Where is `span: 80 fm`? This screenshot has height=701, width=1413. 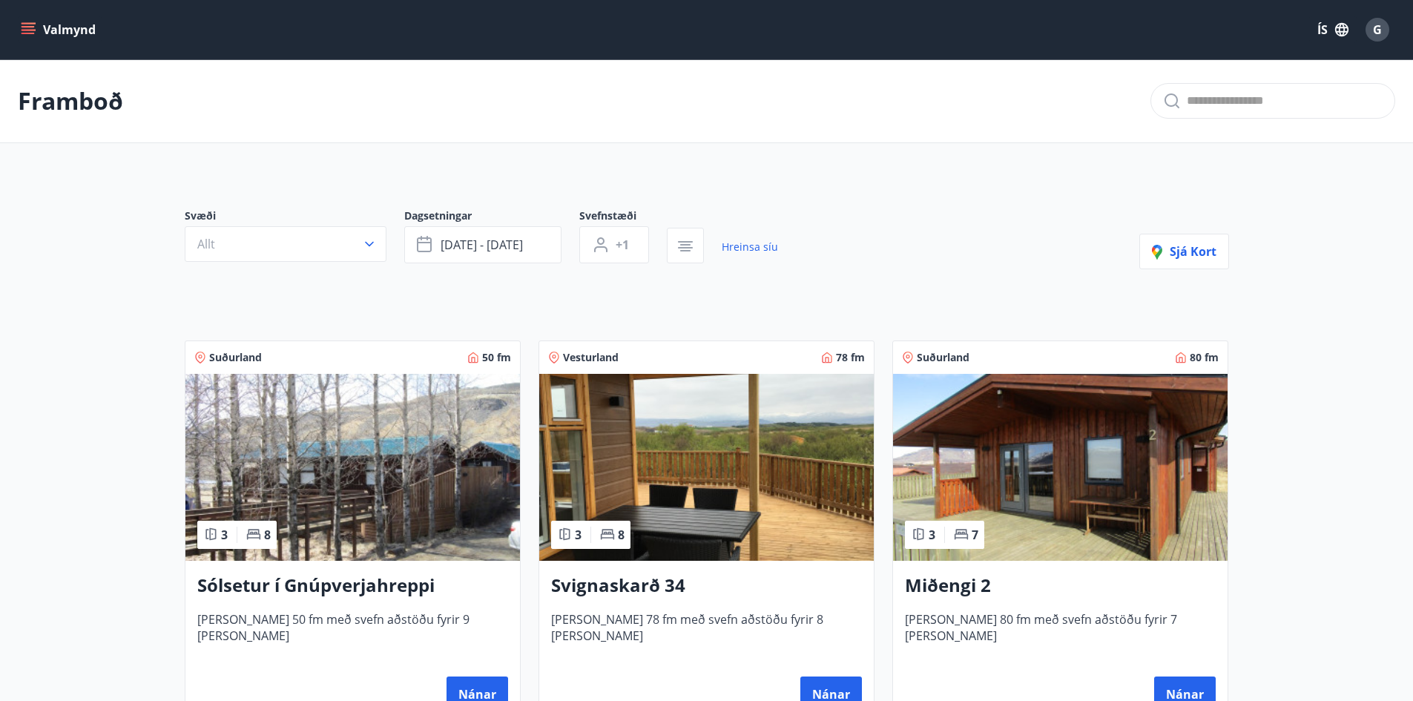
span: 80 fm is located at coordinates (1204, 358).